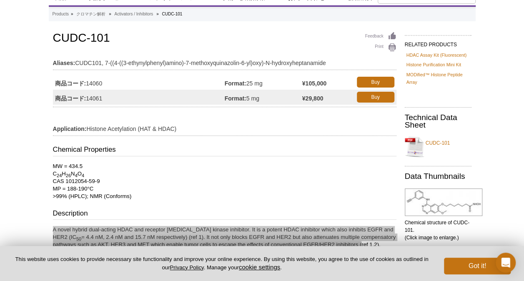  I want to click on a: Products, so click(60, 14).